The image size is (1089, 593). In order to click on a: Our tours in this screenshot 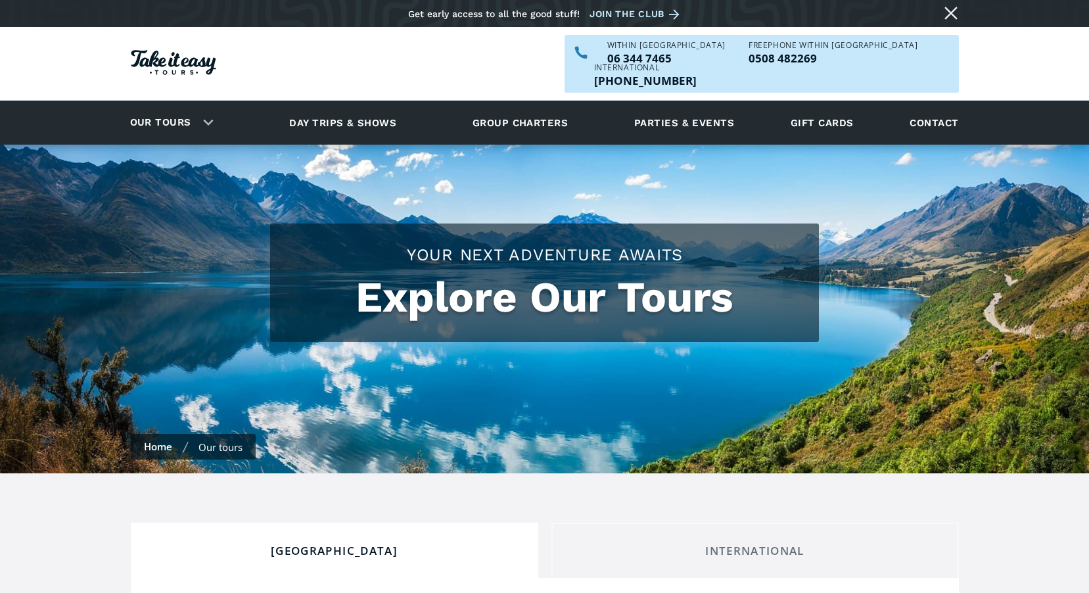, I will do `click(160, 122)`.